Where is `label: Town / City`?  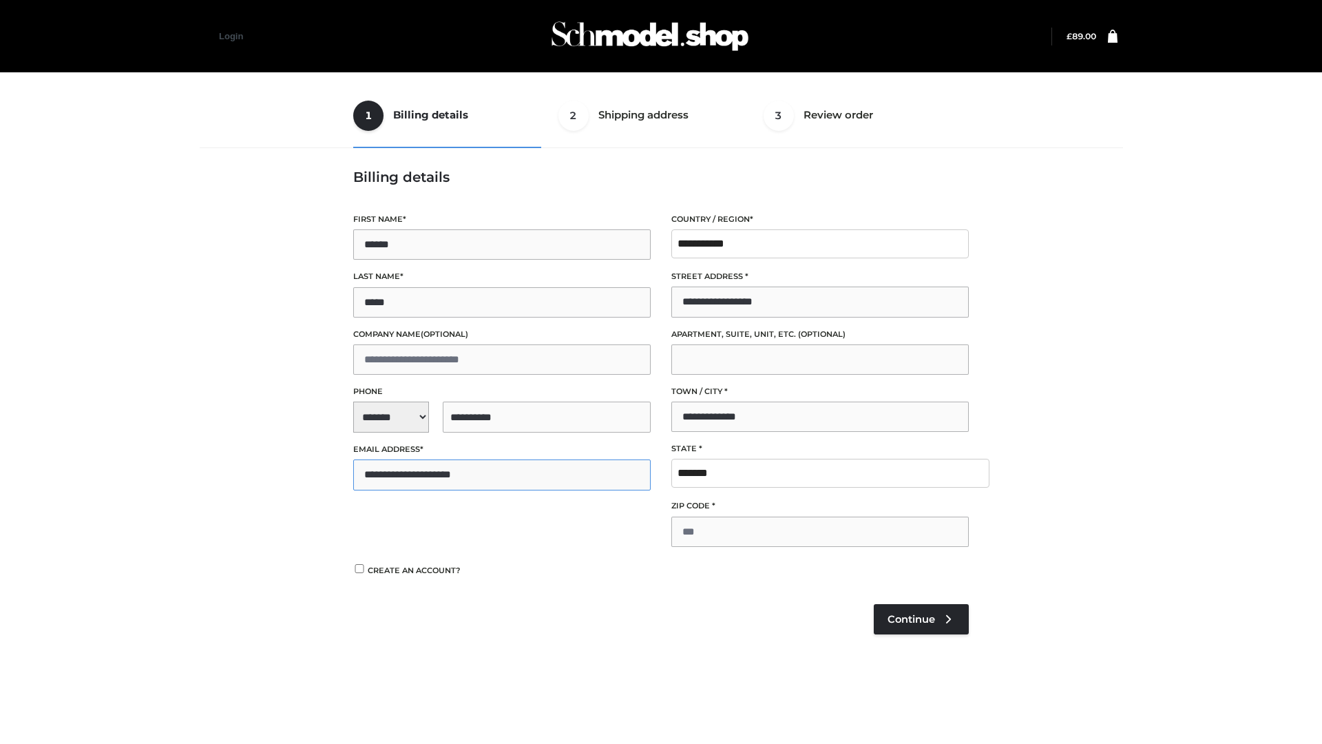 label: Town / City is located at coordinates (820, 391).